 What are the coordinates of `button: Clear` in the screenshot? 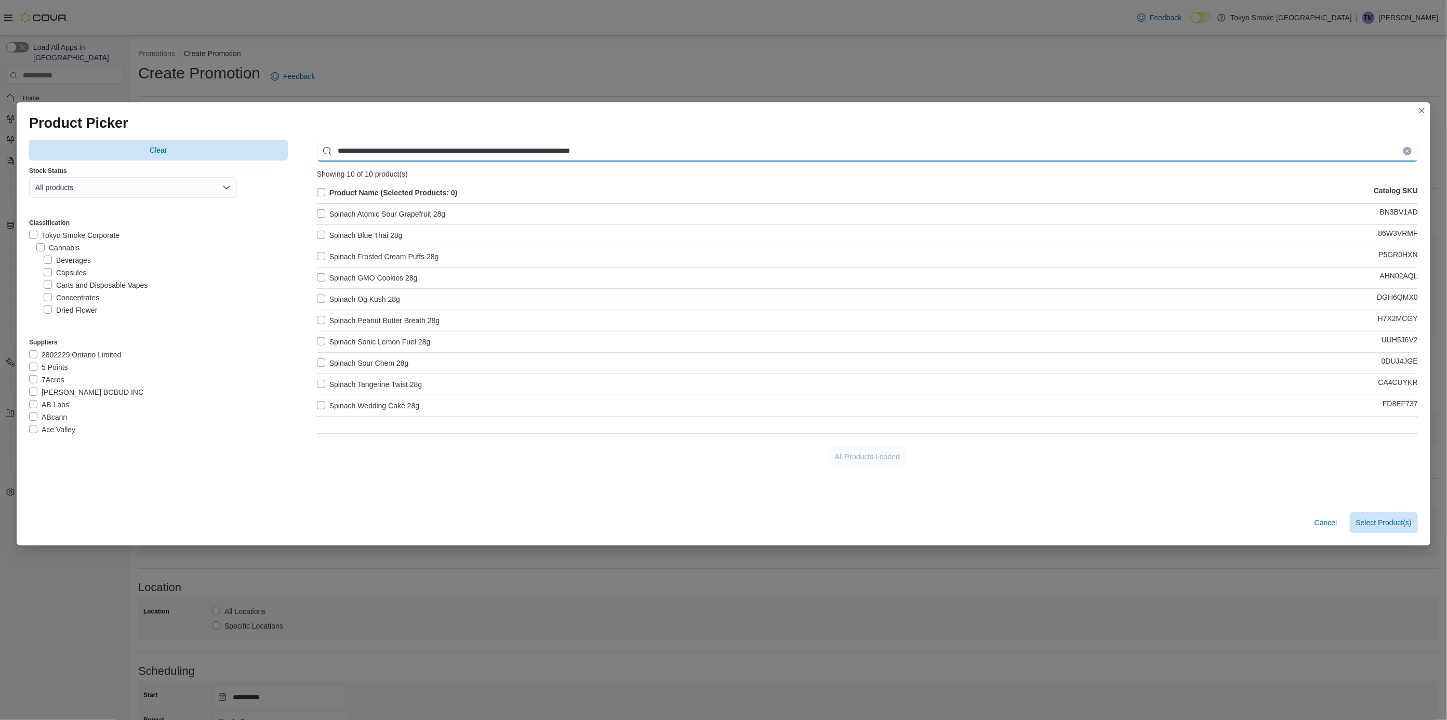 It's located at (159, 150).